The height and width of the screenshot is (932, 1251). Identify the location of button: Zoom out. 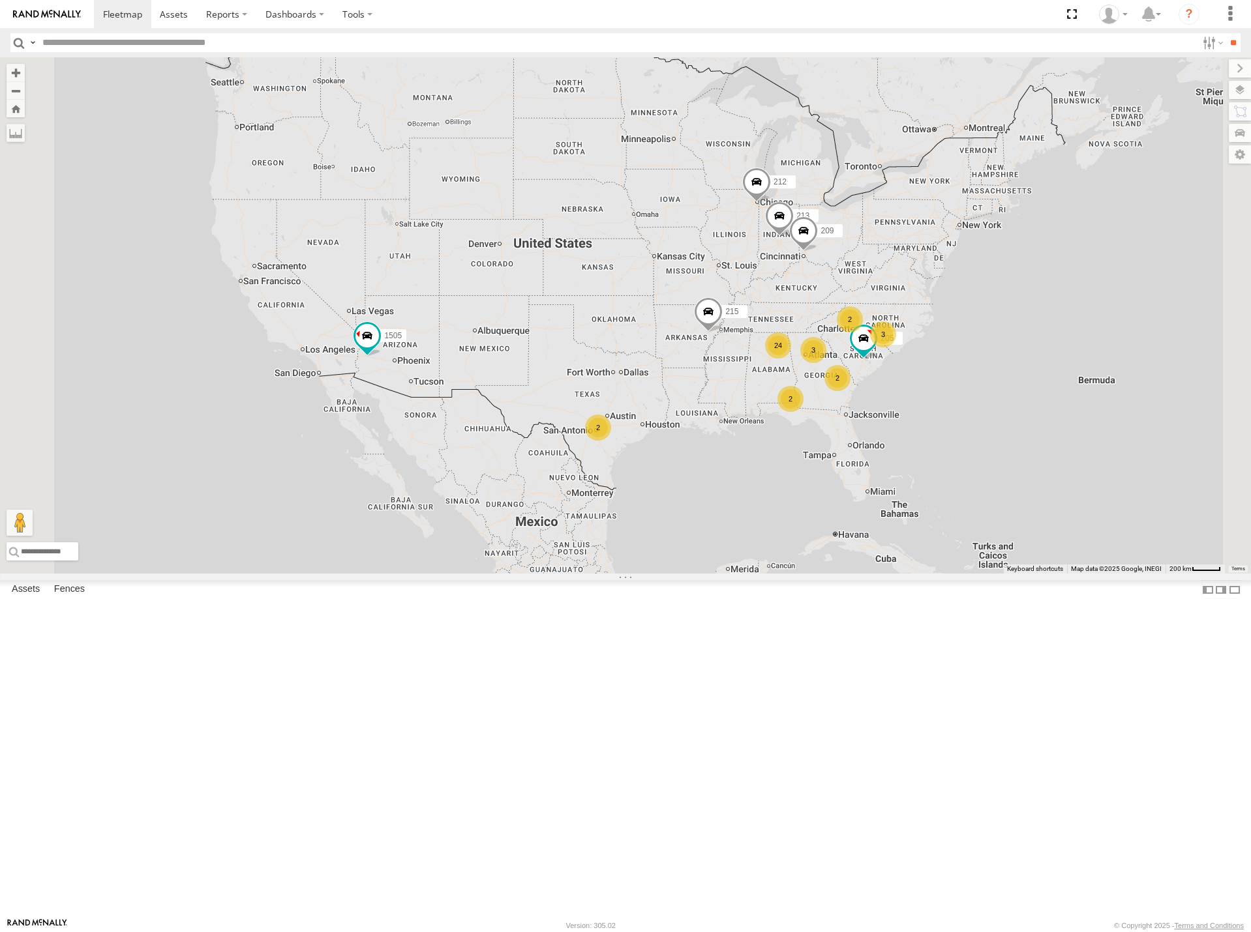
(16, 91).